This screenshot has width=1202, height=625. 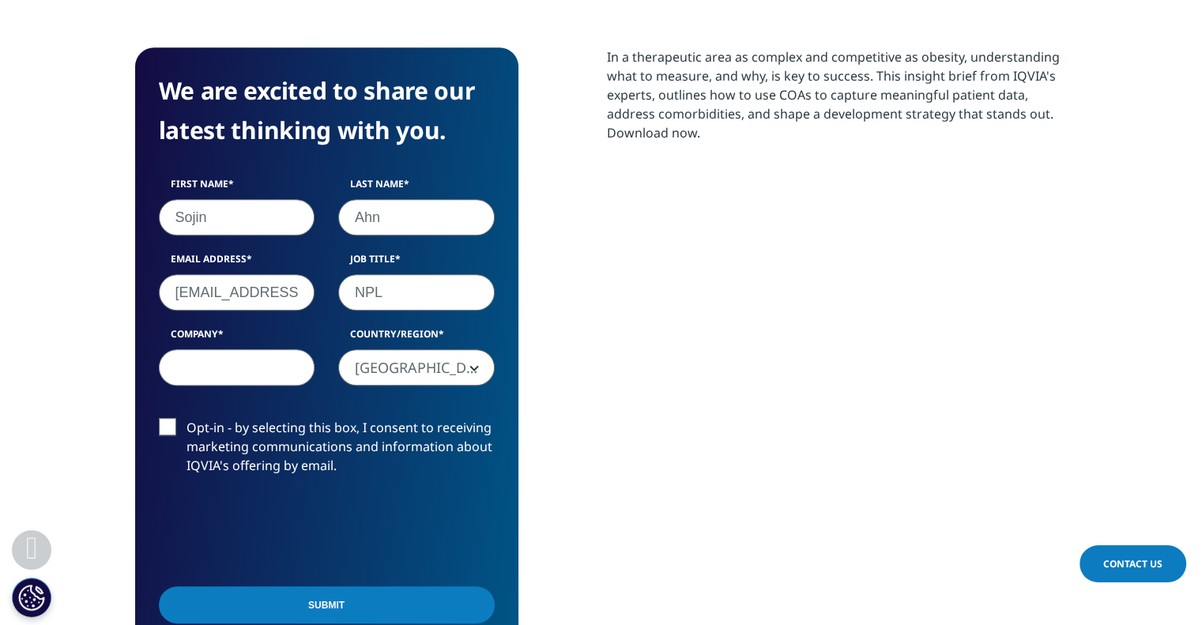 What do you see at coordinates (326, 450) in the screenshot?
I see `label: Opt-in - by selecting this box, I consent to receiving marketing communications and information a...` at bounding box center [326, 450].